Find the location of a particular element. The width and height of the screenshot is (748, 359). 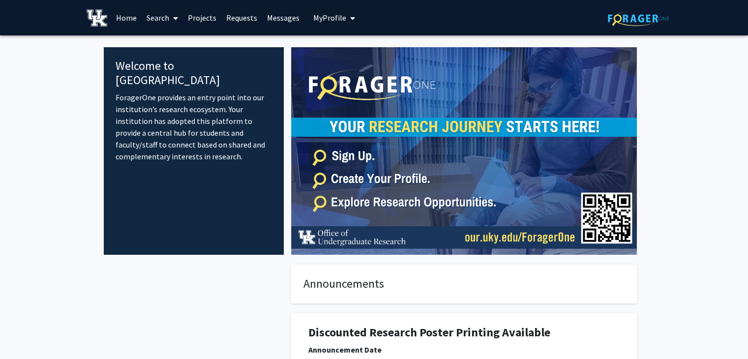

img: ForagerOne Logo is located at coordinates (638, 18).